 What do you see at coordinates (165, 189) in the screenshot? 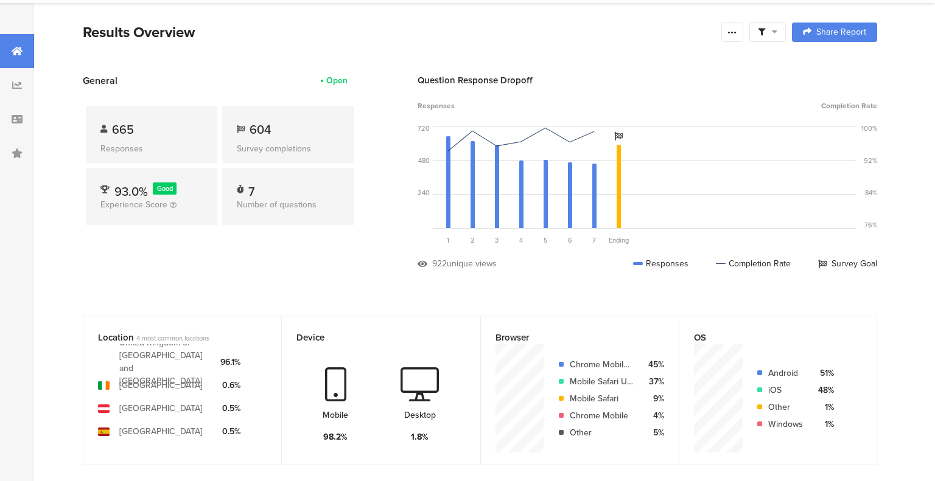
I see `span: Good` at bounding box center [165, 189].